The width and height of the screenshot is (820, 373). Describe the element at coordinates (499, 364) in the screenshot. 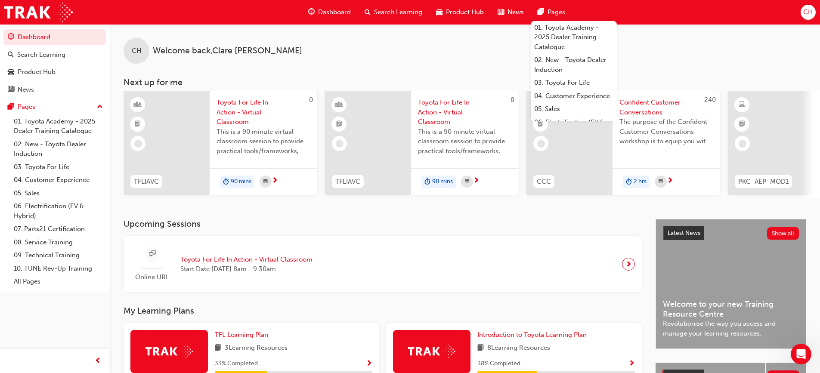

I see `span: 38 % Completed` at that location.